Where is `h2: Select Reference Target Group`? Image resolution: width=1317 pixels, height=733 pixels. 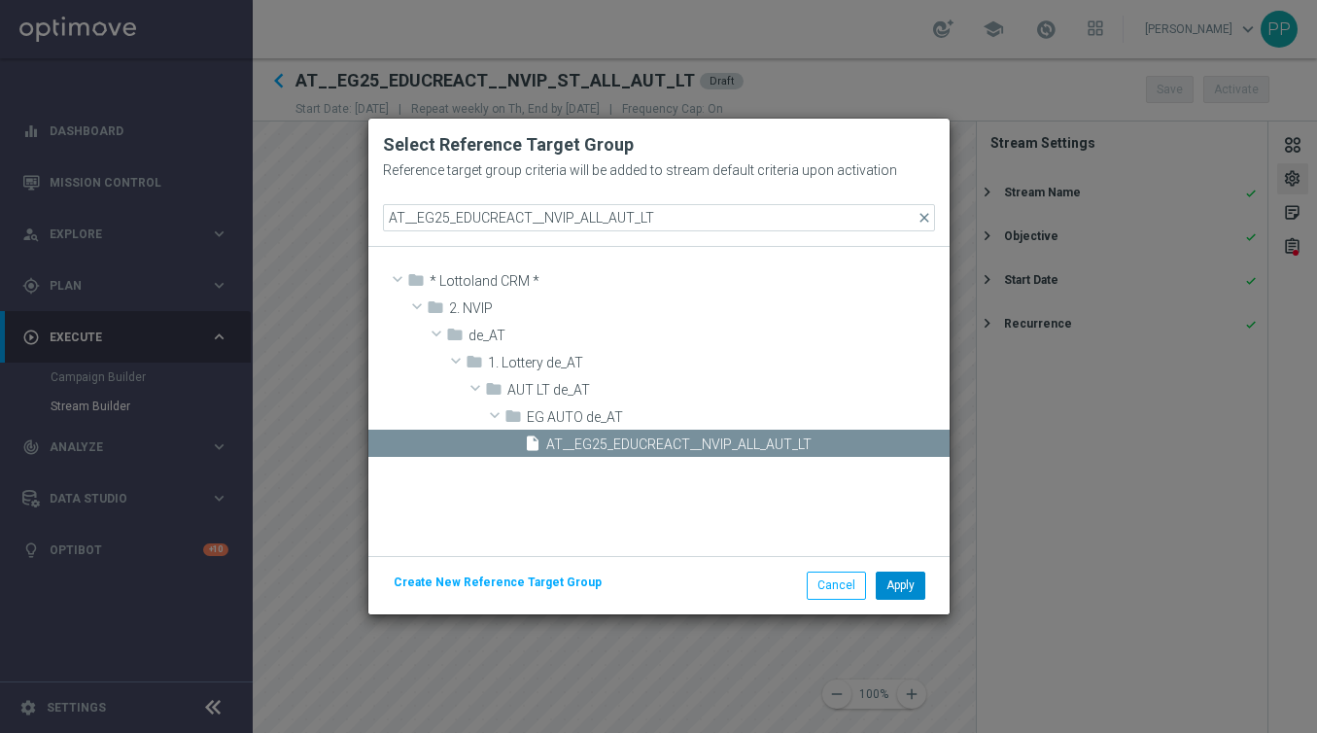
h2: Select Reference Target Group is located at coordinates (659, 145).